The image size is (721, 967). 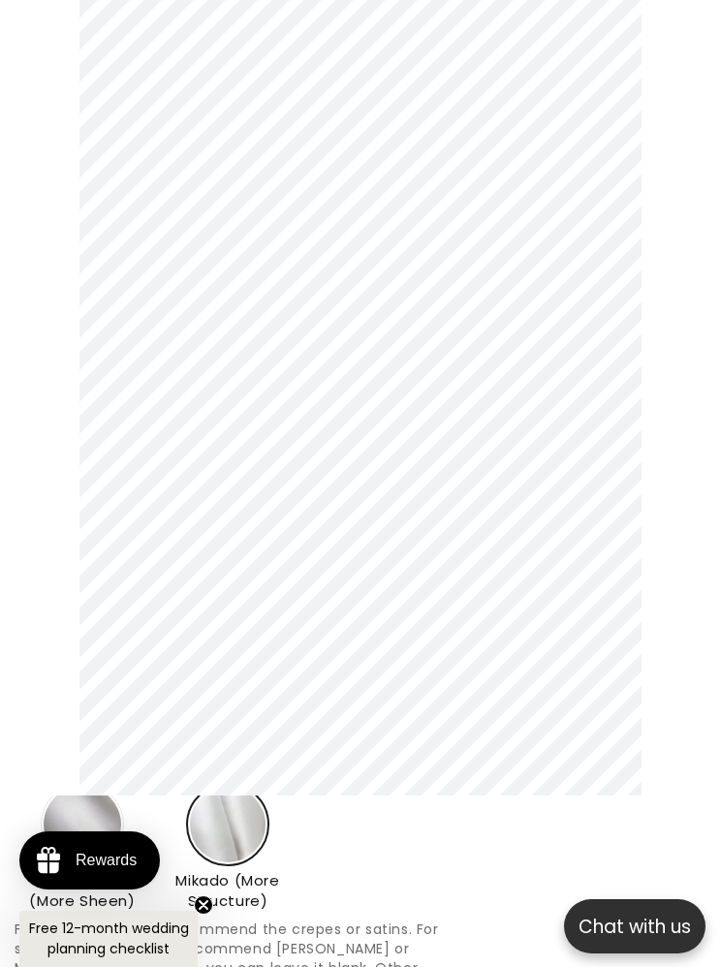 What do you see at coordinates (635, 927) in the screenshot?
I see `p: Chat with us` at bounding box center [635, 927].